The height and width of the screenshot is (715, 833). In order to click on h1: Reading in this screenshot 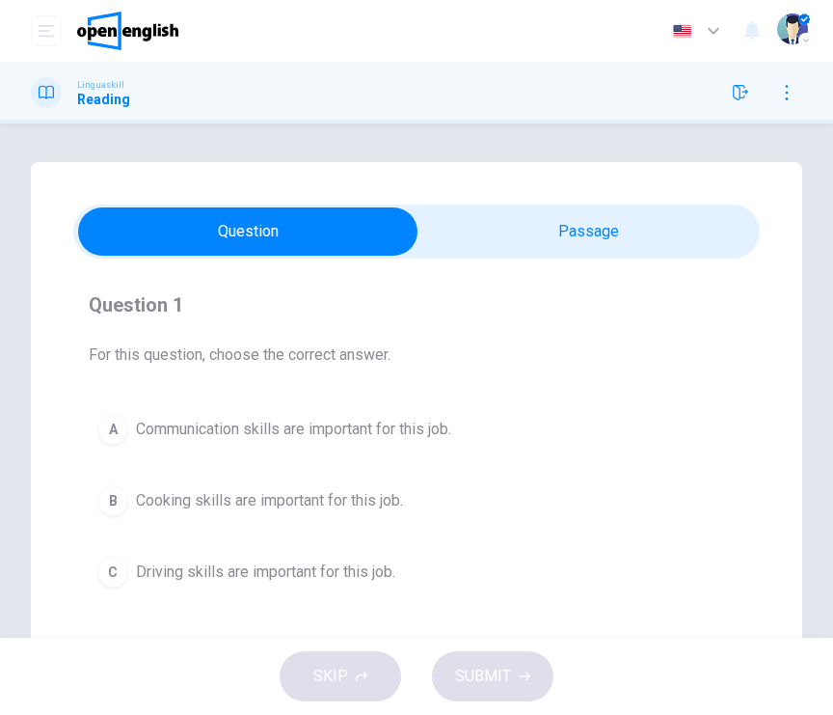, I will do `click(103, 99)`.